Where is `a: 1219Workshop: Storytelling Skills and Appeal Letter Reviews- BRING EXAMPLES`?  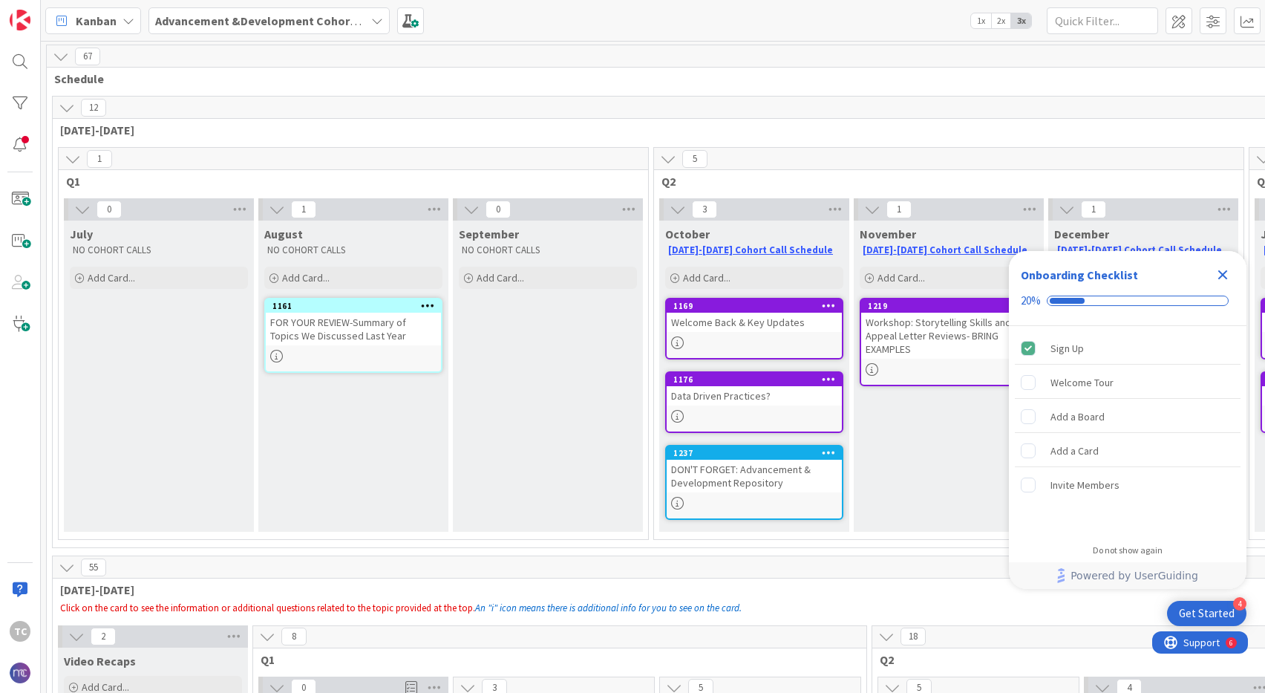
a: 1219Workshop: Storytelling Skills and Appeal Letter Reviews- BRING EXAMPLES is located at coordinates (949, 342).